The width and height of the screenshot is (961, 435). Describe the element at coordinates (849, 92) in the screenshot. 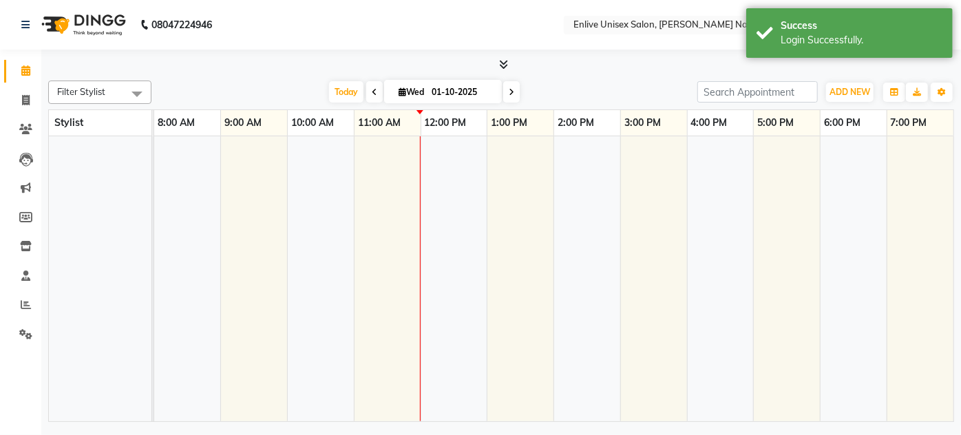

I see `span: ADD NEW` at that location.